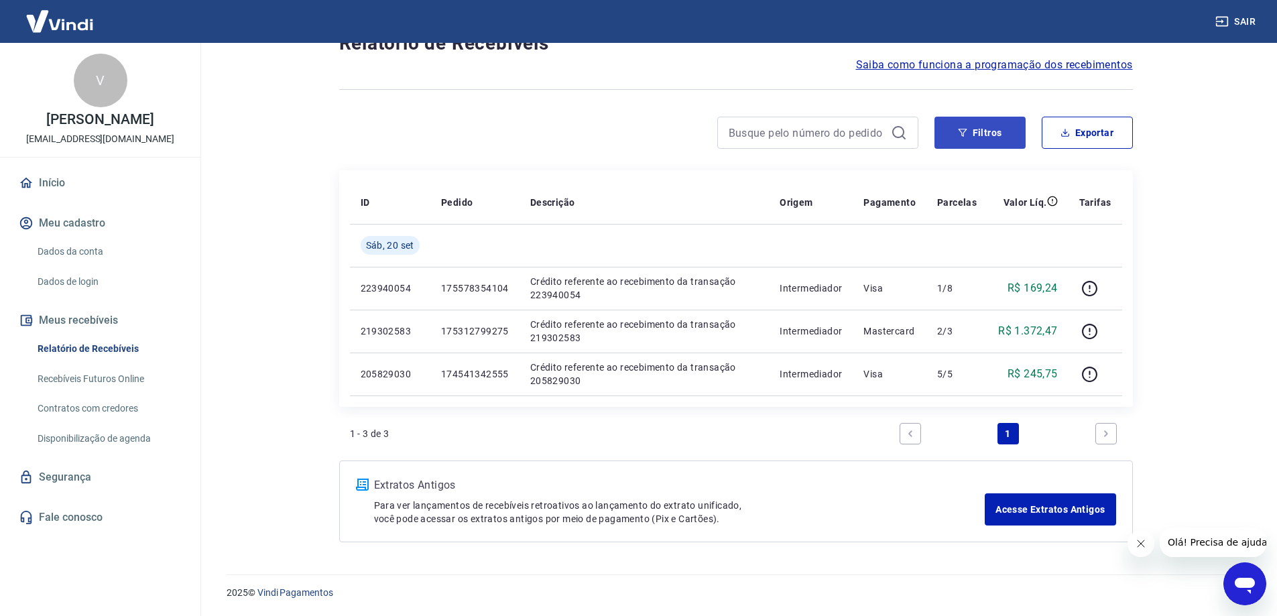 This screenshot has width=1277, height=616. Describe the element at coordinates (910, 434) in the screenshot. I see `a: Previous page` at that location.